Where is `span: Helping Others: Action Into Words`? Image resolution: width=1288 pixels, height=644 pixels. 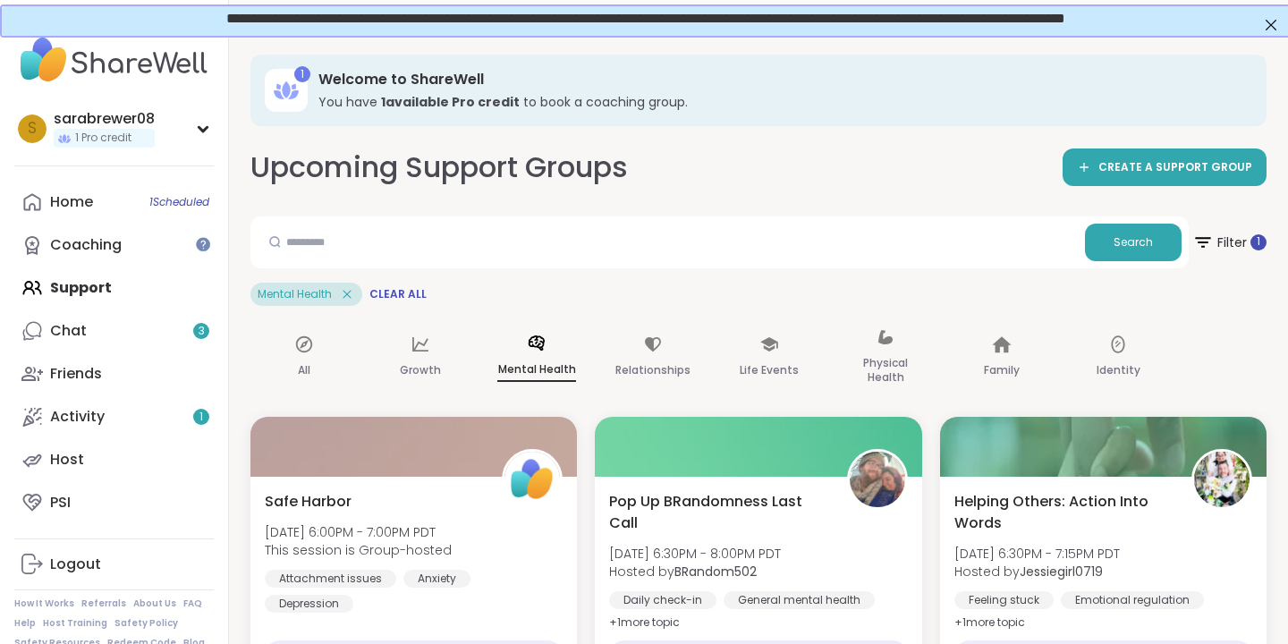
span: Helping Others: Action Into Words is located at coordinates (1063, 513).